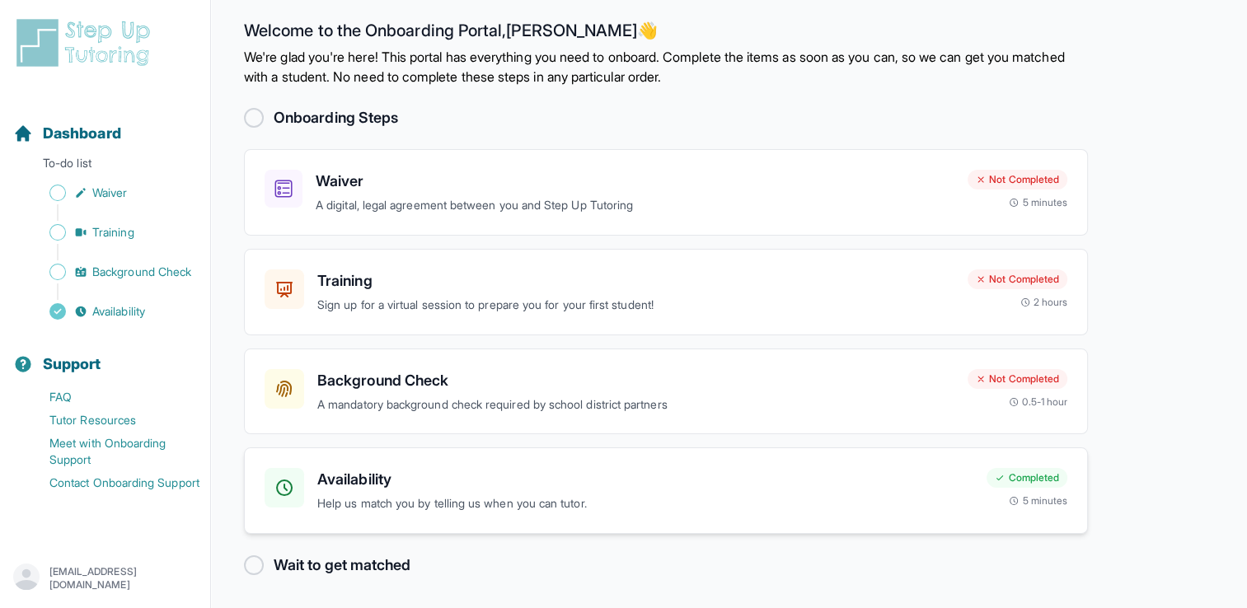 This screenshot has height=608, width=1247. What do you see at coordinates (635, 205) in the screenshot?
I see `p: A digital, legal agreement between you and Step Up Tutoring` at bounding box center [635, 205].